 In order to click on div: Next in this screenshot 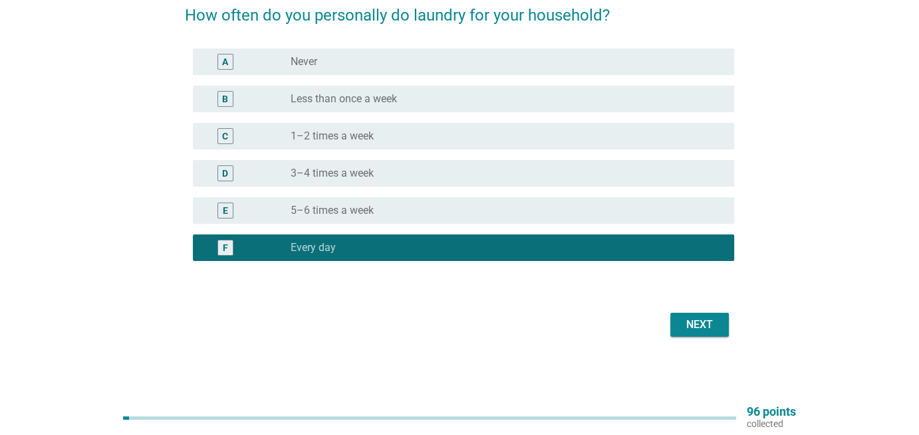, I will do `click(699, 325)`.